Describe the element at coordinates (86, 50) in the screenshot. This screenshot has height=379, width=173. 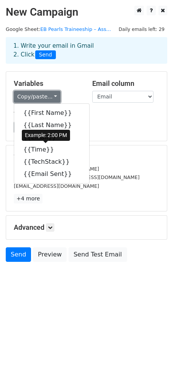
I see `div: 1. Write your email in Gmail 2. Click` at that location.